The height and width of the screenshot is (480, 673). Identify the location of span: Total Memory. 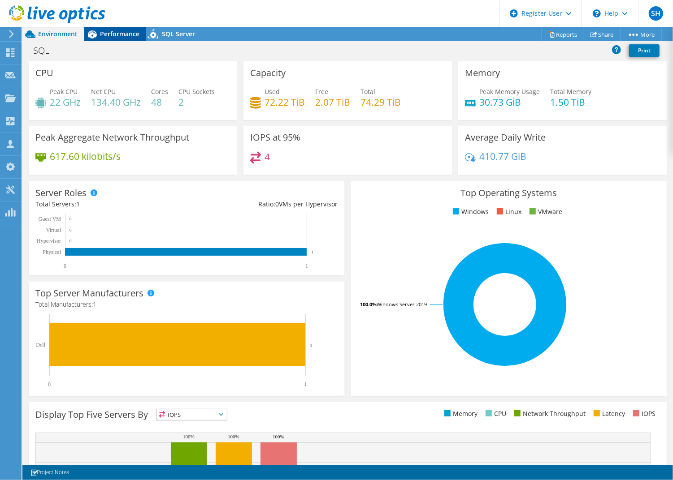
(570, 91).